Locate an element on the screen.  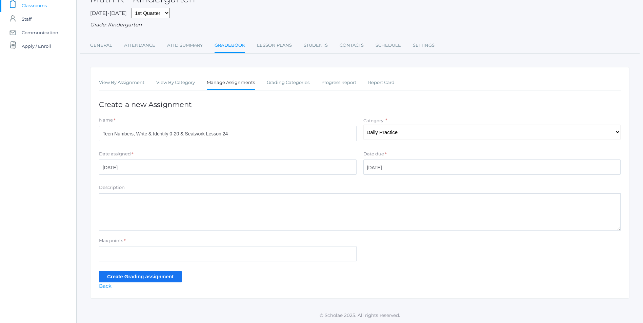
label: Description is located at coordinates (112, 188).